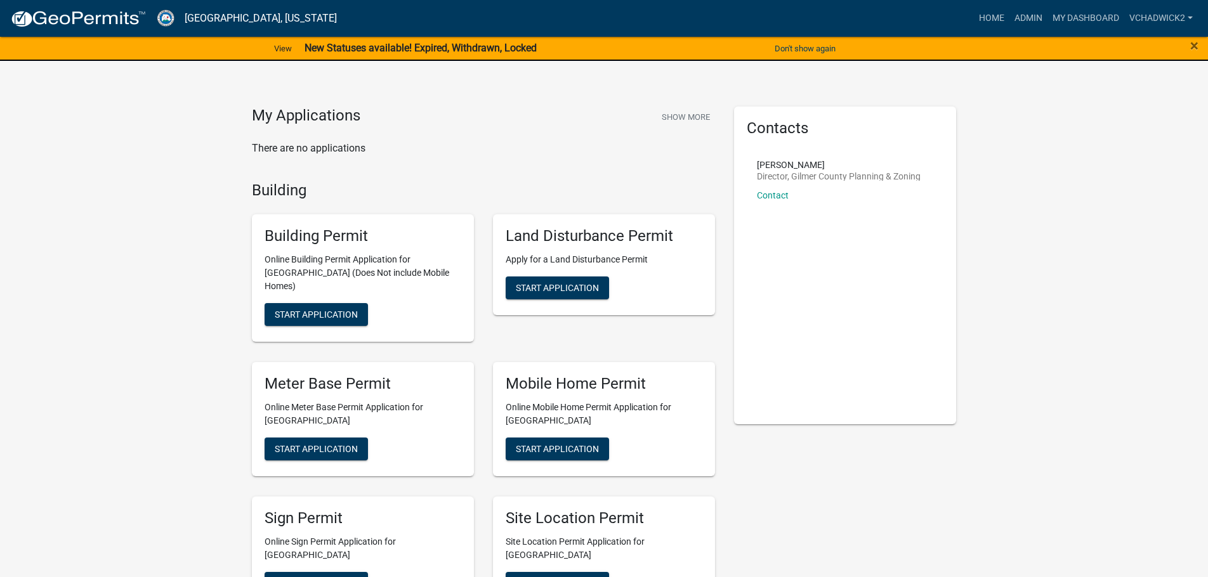 The height and width of the screenshot is (577, 1208). Describe the element at coordinates (1086, 18) in the screenshot. I see `a: My Dashboard` at that location.